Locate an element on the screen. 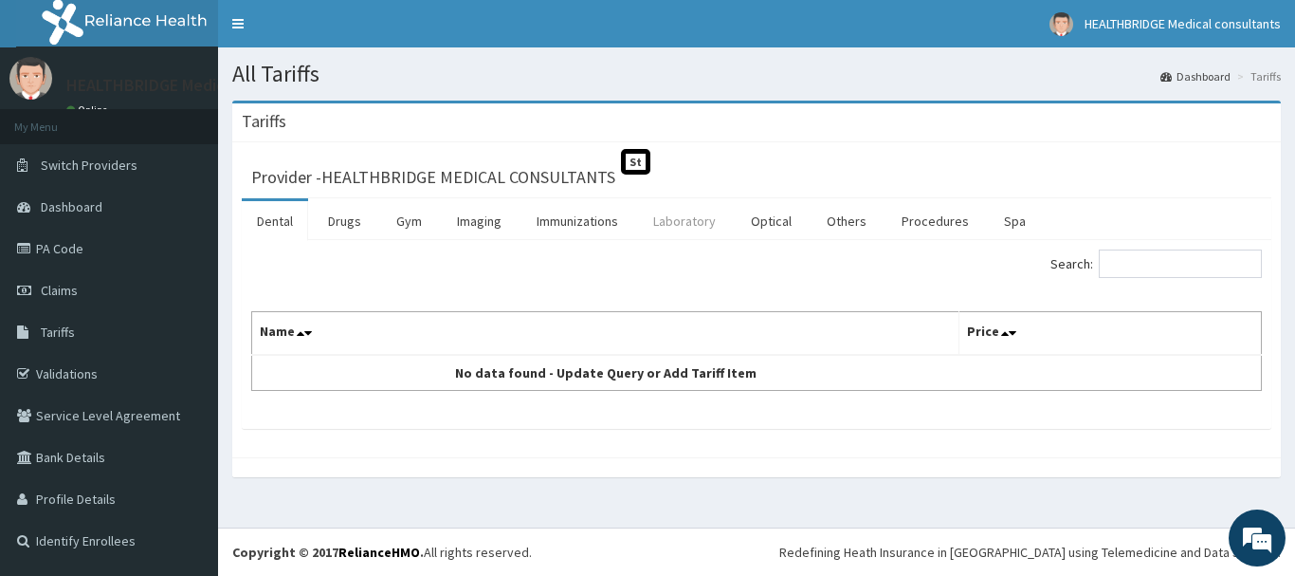  div: Minimize live chat window is located at coordinates (334, 32).